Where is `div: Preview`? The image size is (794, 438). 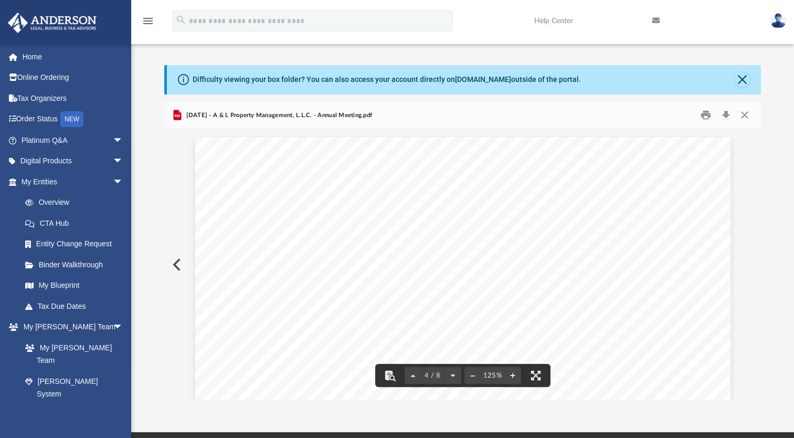
div: Preview is located at coordinates (463, 251).